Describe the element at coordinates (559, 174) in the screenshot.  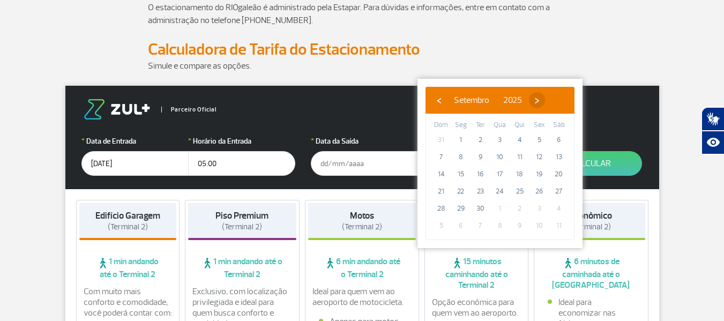
I see `span: 20` at that location.